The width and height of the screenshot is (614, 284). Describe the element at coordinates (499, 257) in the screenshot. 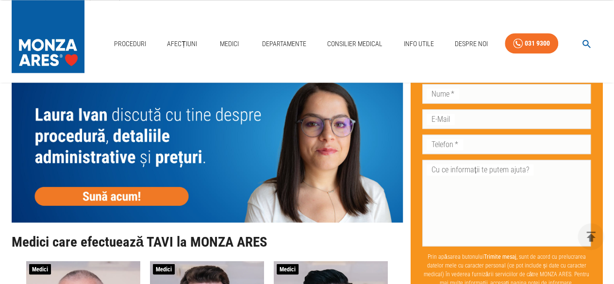

I see `b: Trimite mesaj` at that location.